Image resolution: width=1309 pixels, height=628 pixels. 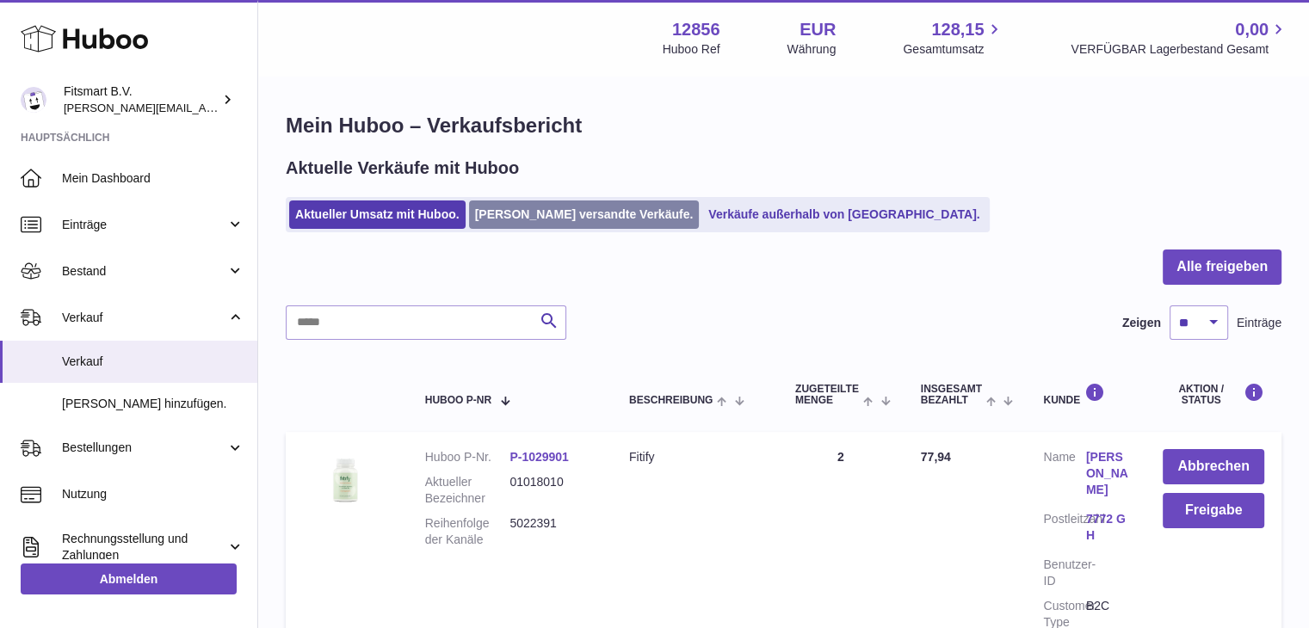 What do you see at coordinates (153, 178) in the screenshot?
I see `span: Mein Dashboard` at bounding box center [153, 178].